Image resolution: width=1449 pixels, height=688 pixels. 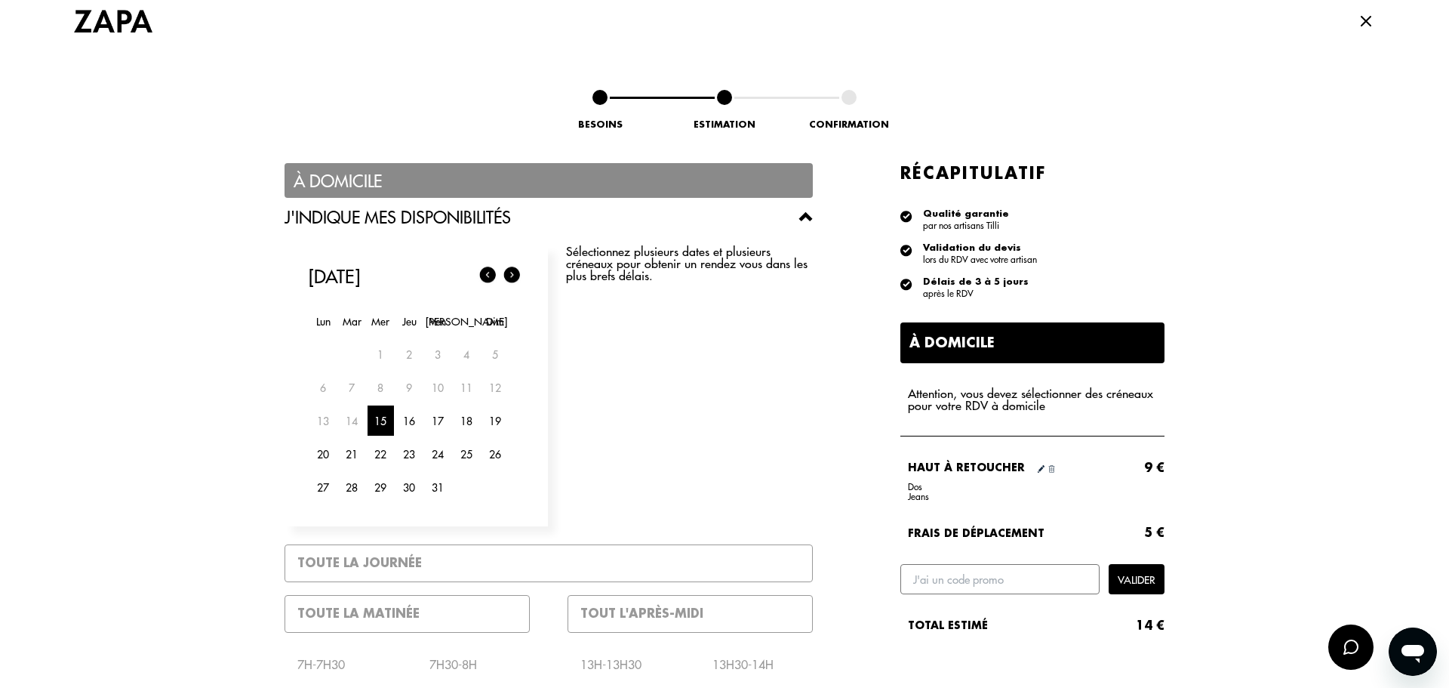 What do you see at coordinates (1021, 533) in the screenshot?
I see `h2: Frais de déplacement` at bounding box center [1021, 533].